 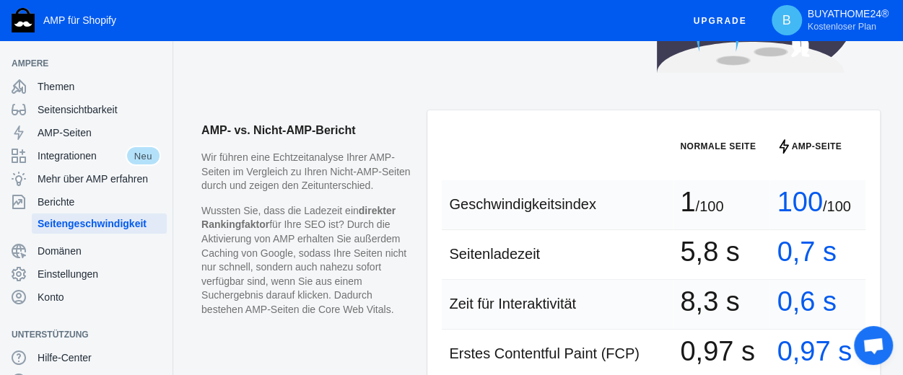 I want to click on a: IntegrationenNeu, so click(x=86, y=156).